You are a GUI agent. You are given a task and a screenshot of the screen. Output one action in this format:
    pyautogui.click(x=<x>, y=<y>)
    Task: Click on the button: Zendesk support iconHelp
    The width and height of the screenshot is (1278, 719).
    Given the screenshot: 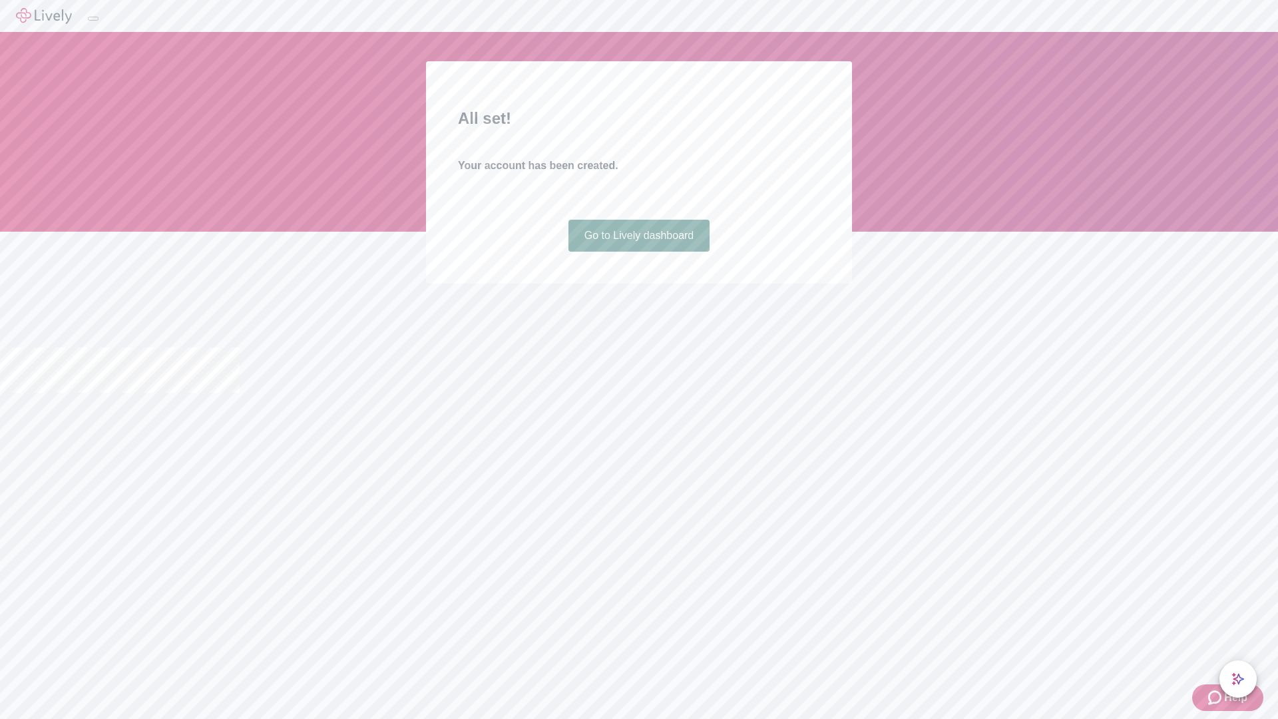 What is the action you would take?
    pyautogui.click(x=1227, y=698)
    